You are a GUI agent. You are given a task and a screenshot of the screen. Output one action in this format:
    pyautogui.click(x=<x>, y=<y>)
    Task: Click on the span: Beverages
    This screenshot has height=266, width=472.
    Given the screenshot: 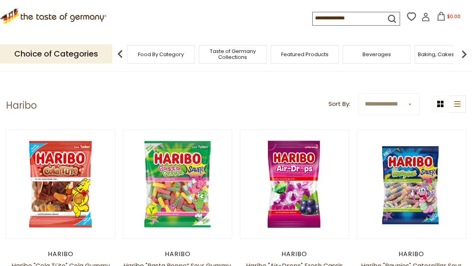 What is the action you would take?
    pyautogui.click(x=377, y=54)
    